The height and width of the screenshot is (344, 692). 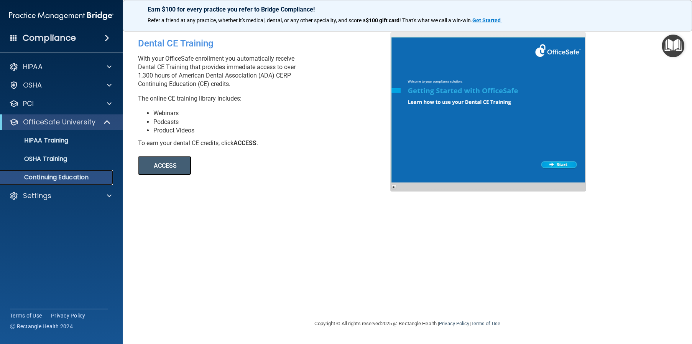 What do you see at coordinates (60, 85) in the screenshot?
I see `a: OSHA` at bounding box center [60, 85].